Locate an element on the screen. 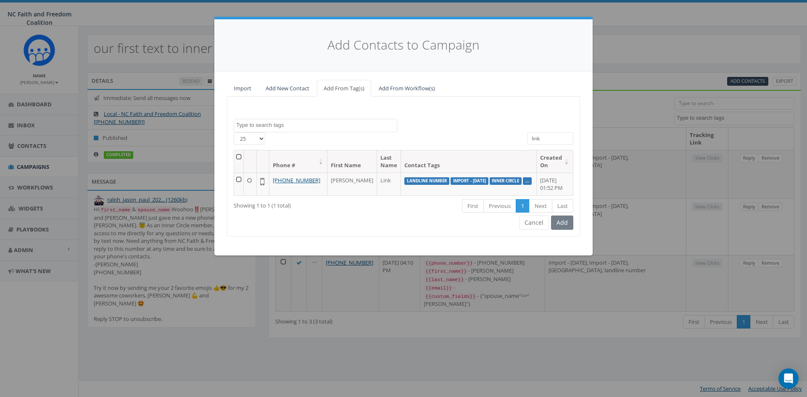 The width and height of the screenshot is (807, 397). th: First Name is located at coordinates (352, 161).